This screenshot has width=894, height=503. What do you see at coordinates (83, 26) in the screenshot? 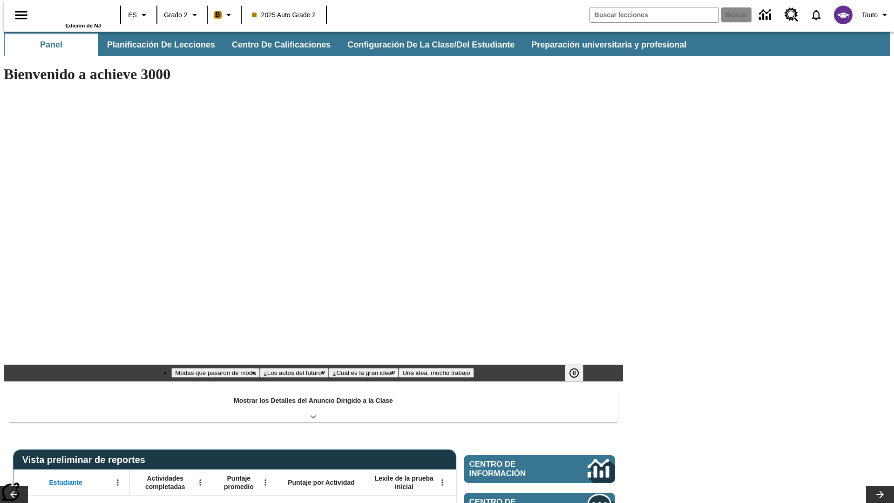
I see `span: Edición de NJ` at bounding box center [83, 26].